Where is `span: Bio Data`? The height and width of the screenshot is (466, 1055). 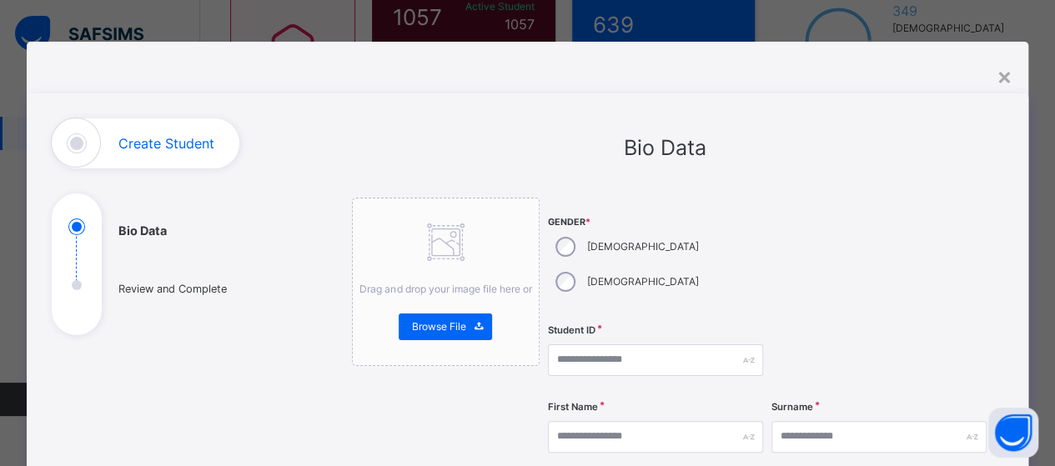 span: Bio Data is located at coordinates (665, 148).